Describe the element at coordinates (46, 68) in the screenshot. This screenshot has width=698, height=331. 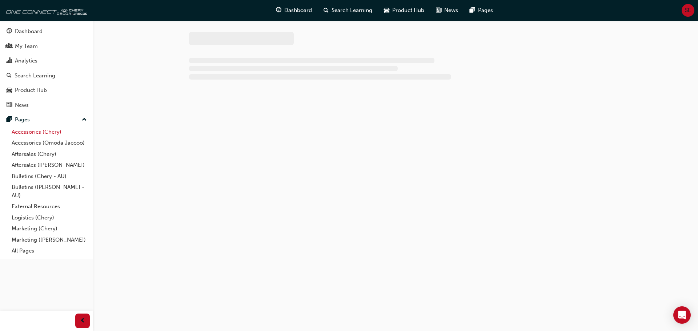
I see `button: DashboardMy TeamAnalyticsSearch LearningProduct HubNews` at that location.